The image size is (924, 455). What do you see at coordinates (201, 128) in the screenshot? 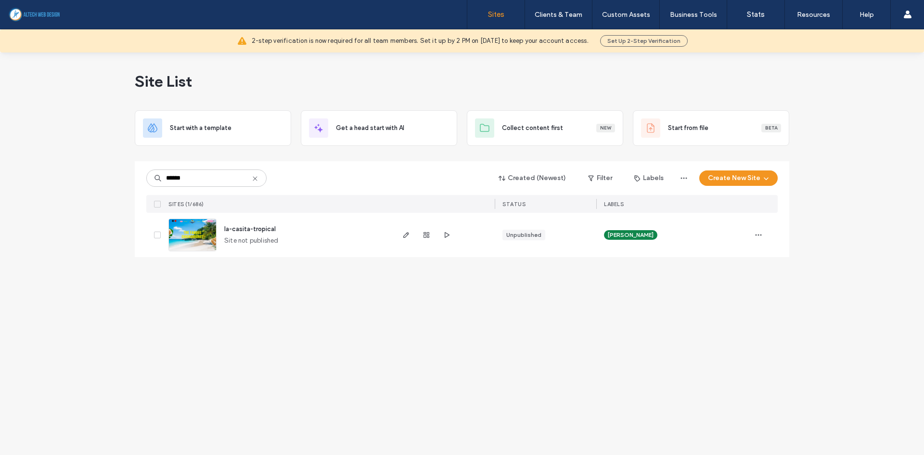
I see `span: Start with a template` at bounding box center [201, 128].